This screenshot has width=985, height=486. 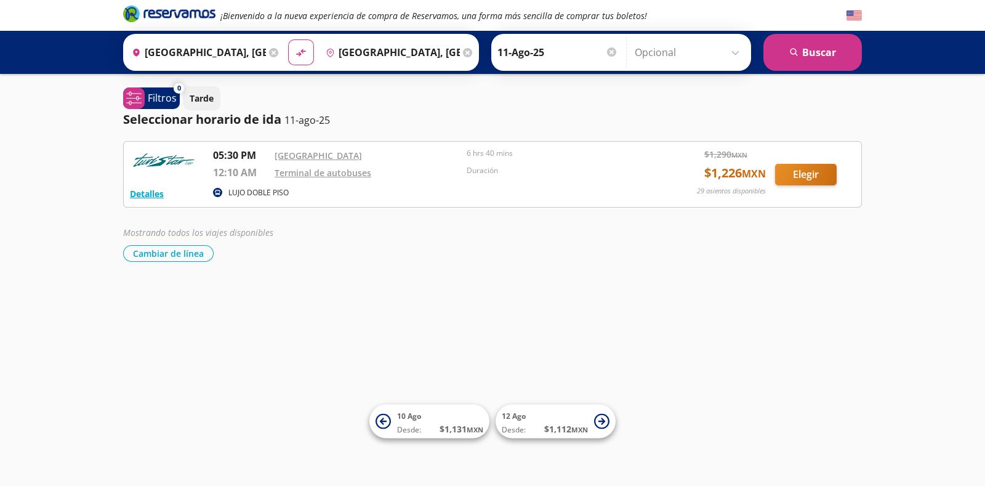 I want to click on span: 10 Ago, so click(x=409, y=416).